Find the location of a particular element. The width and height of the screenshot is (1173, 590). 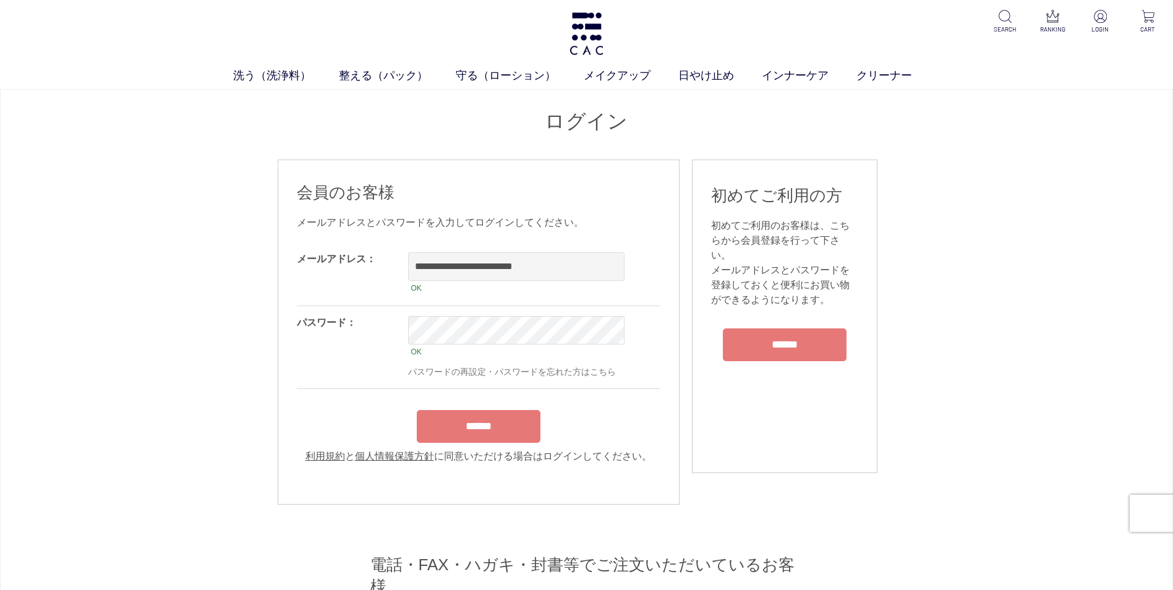

a: 個人情報保護方針 is located at coordinates (395, 456).